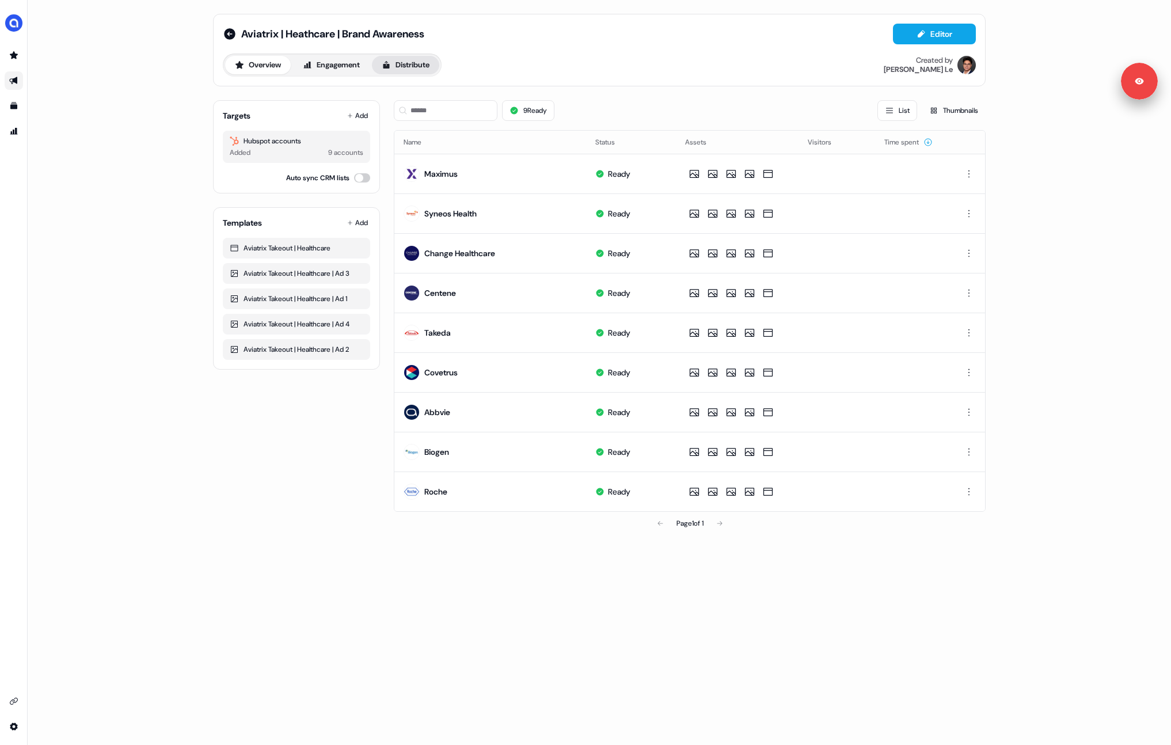 Image resolution: width=1171 pixels, height=745 pixels. Describe the element at coordinates (436, 492) in the screenshot. I see `div: Roche` at that location.